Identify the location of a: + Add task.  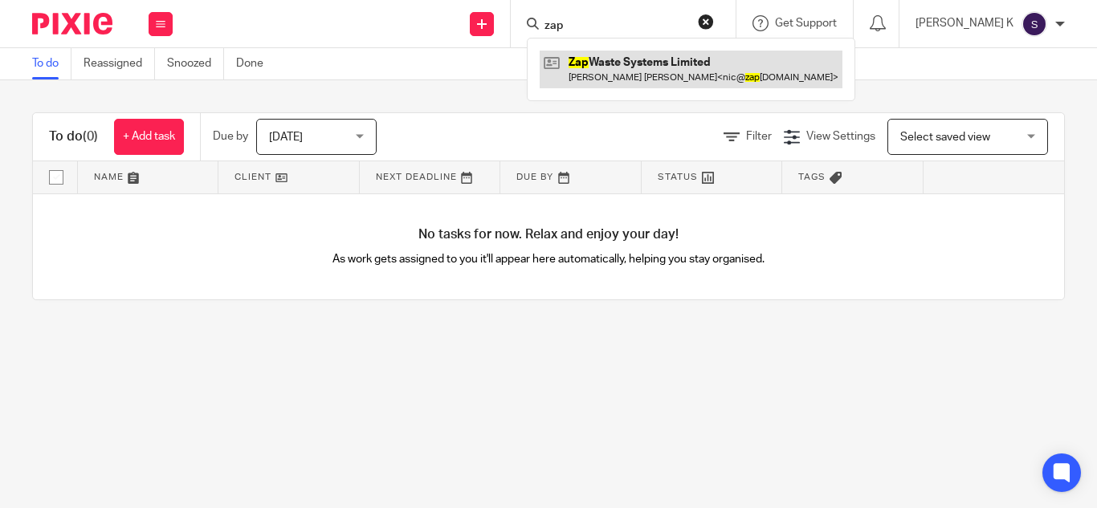
(149, 136).